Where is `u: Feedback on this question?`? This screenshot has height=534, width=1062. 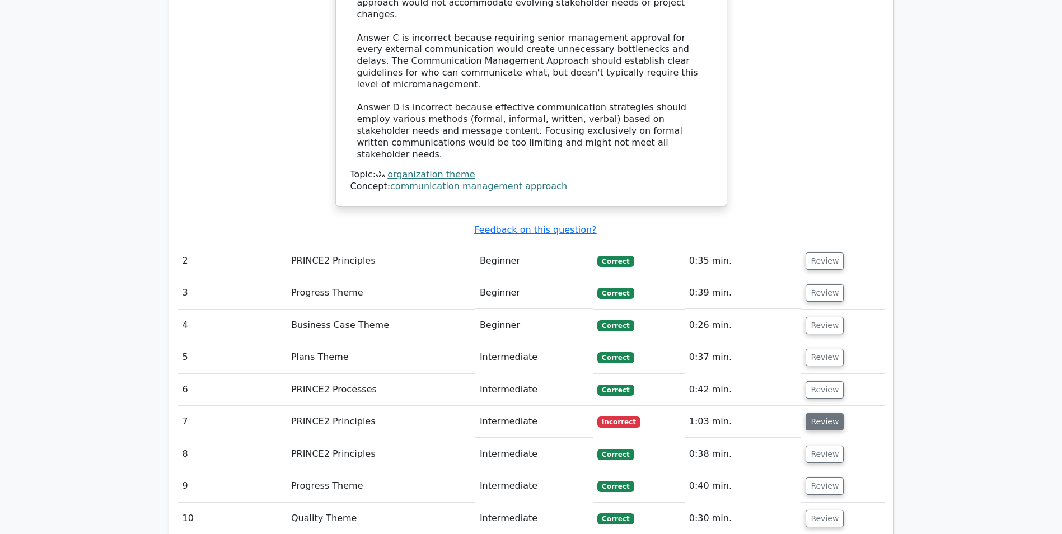
u: Feedback on this question? is located at coordinates (535, 230).